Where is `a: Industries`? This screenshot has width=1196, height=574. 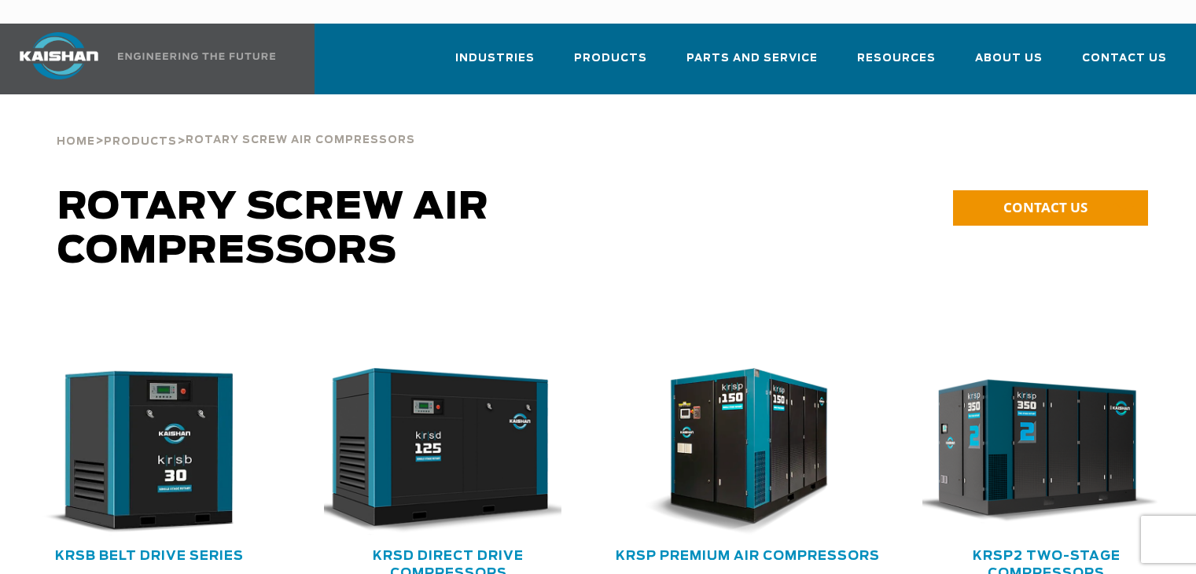 a: Industries is located at coordinates (495, 65).